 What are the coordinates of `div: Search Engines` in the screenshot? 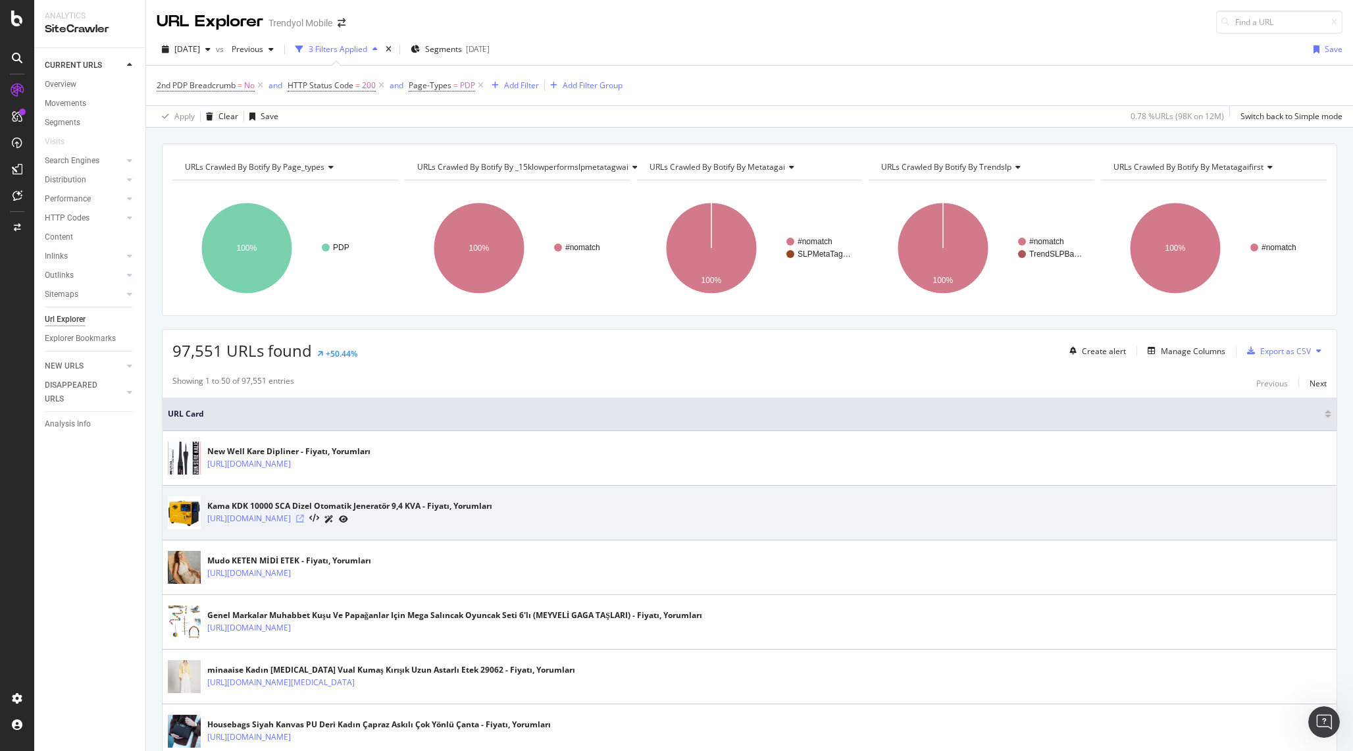 It's located at (72, 161).